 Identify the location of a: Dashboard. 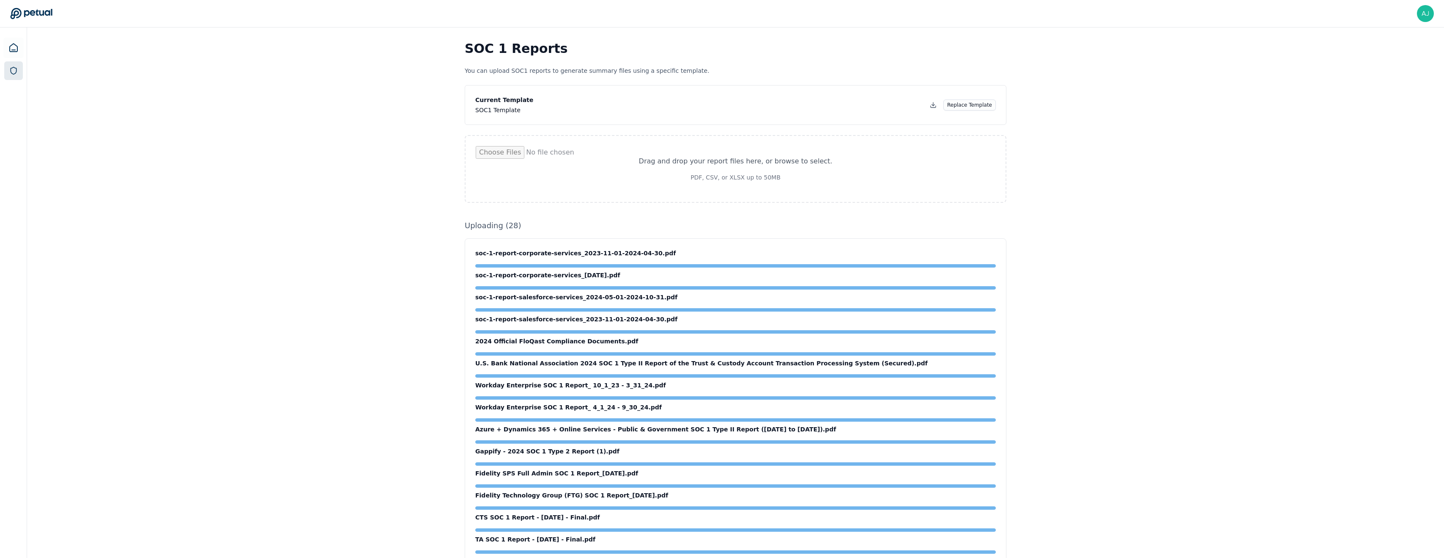
(14, 48).